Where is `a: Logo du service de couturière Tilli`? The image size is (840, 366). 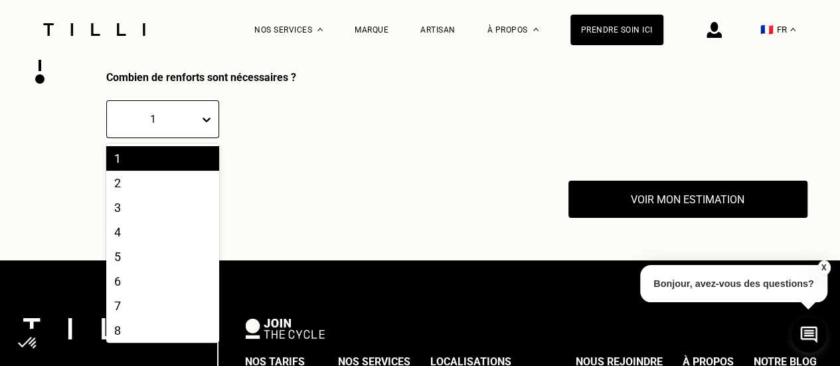
a: Logo du service de couturière Tilli is located at coordinates (94, 29).